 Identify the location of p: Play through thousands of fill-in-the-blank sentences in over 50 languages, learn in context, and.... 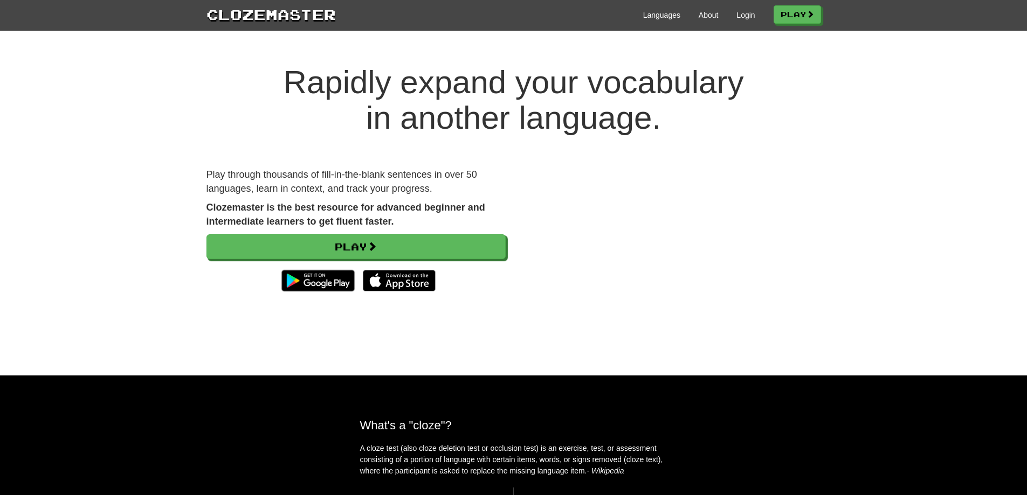
(356, 182).